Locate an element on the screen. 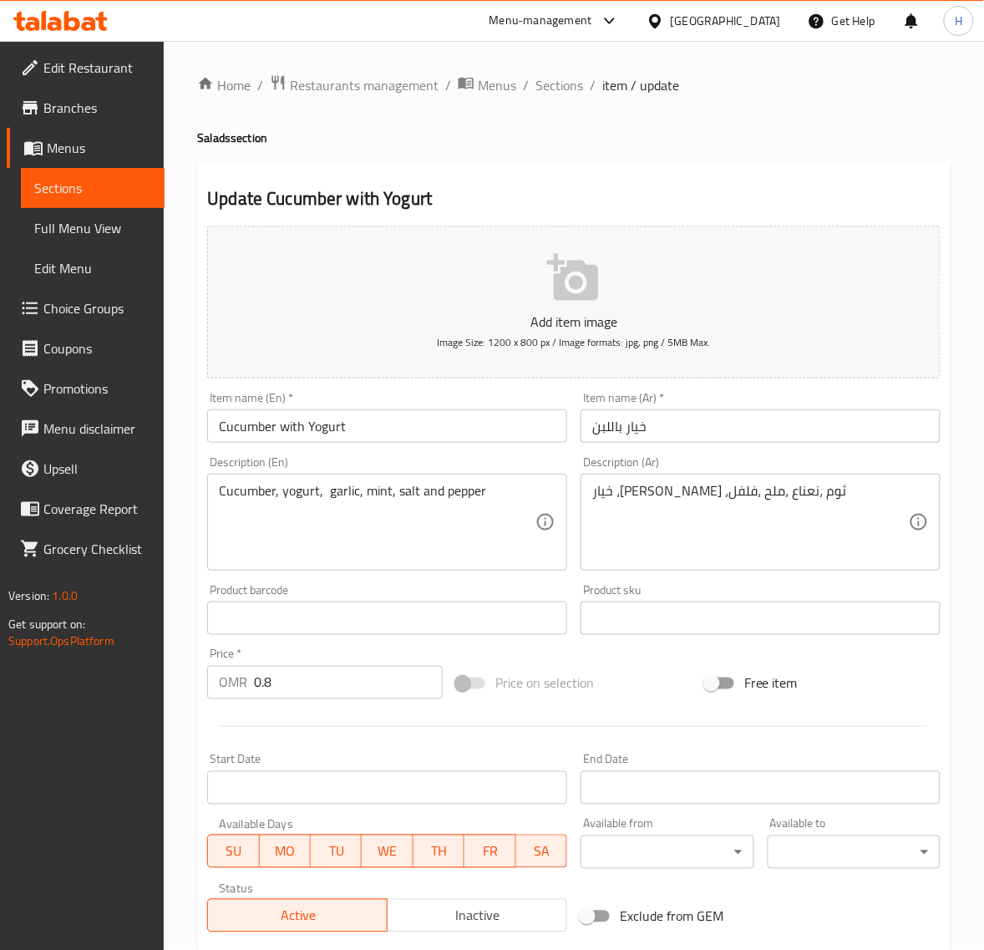 The height and width of the screenshot is (950, 984). a: Upsell is located at coordinates (85, 469).